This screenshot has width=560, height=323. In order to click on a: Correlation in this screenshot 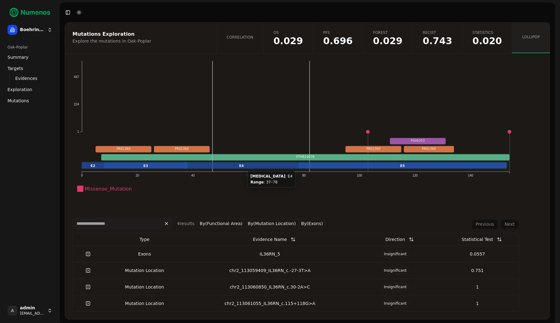, I will do `click(239, 38)`.